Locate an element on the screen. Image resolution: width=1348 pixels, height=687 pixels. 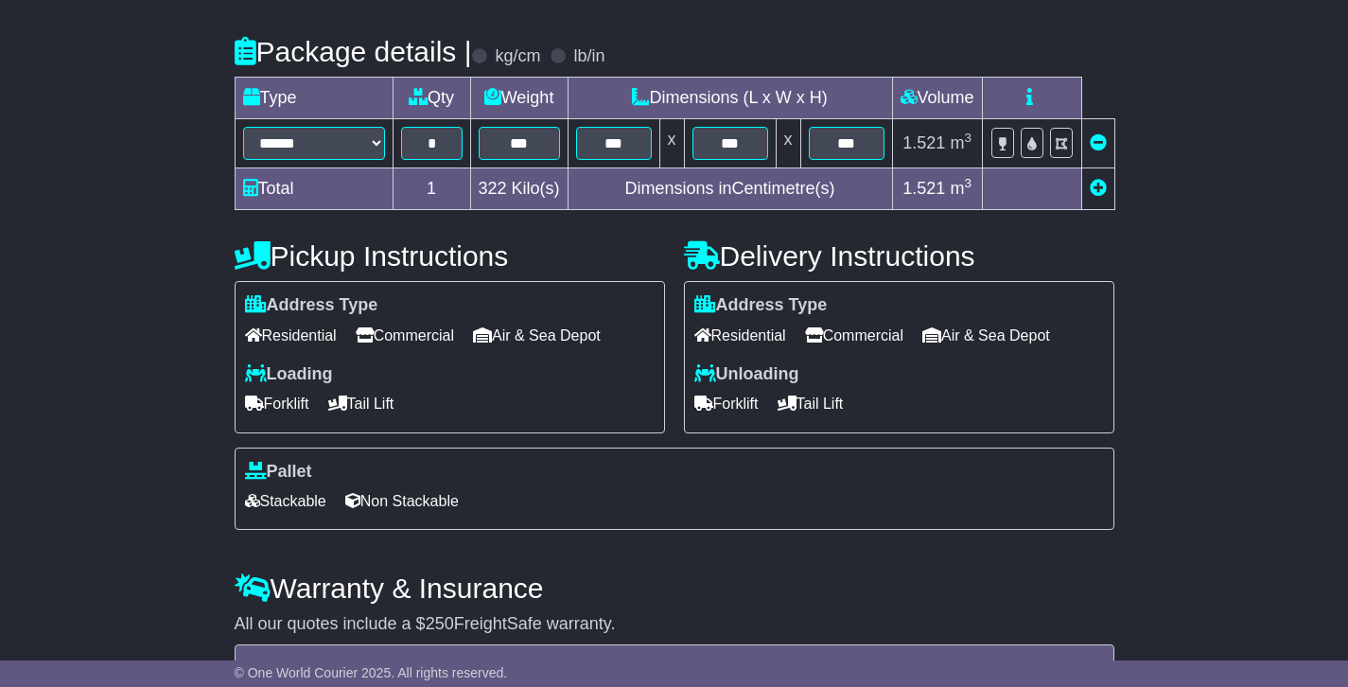
a: Remove this item is located at coordinates (1098, 143).